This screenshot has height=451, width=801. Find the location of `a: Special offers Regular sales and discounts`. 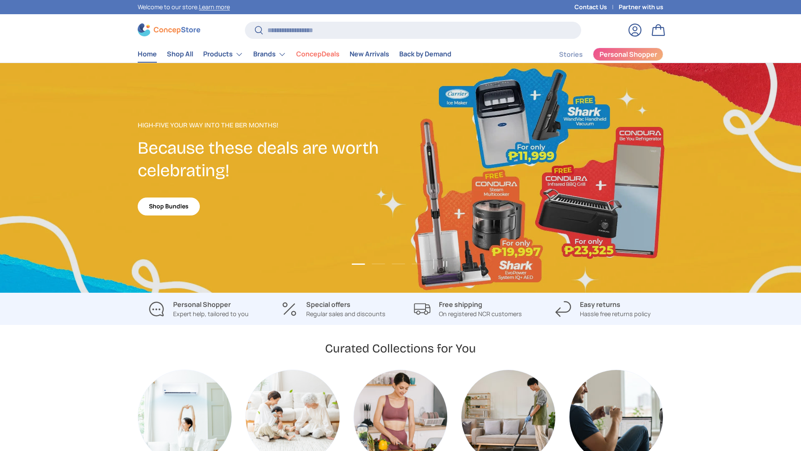

a: Special offers Regular sales and discounts is located at coordinates (333, 309).